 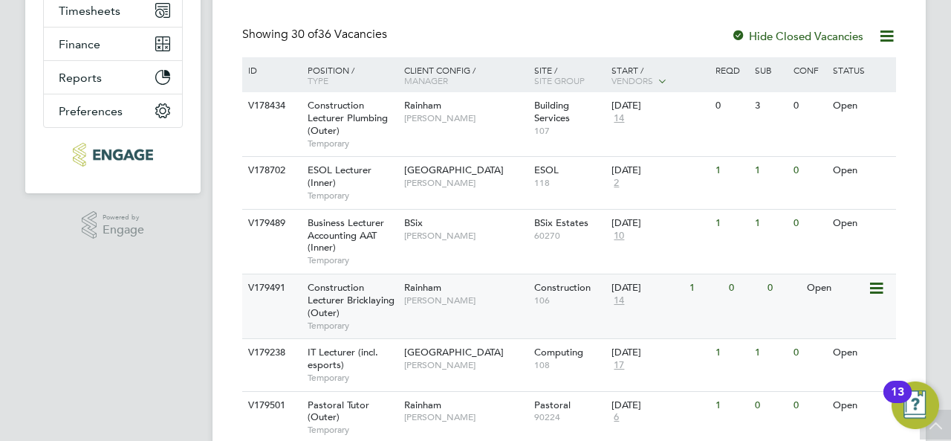 I want to click on span: Vendors, so click(x=633, y=80).